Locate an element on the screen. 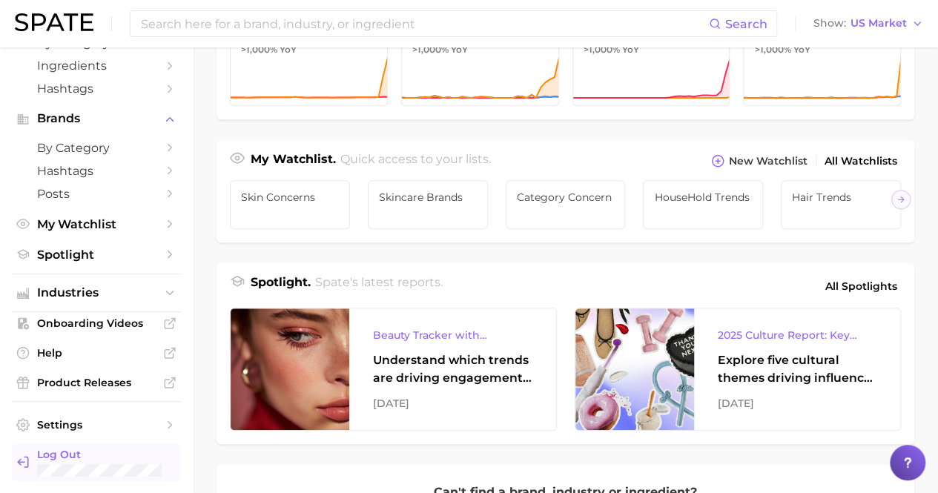 Image resolution: width=938 pixels, height=493 pixels. span: Category Concern is located at coordinates (566, 197).